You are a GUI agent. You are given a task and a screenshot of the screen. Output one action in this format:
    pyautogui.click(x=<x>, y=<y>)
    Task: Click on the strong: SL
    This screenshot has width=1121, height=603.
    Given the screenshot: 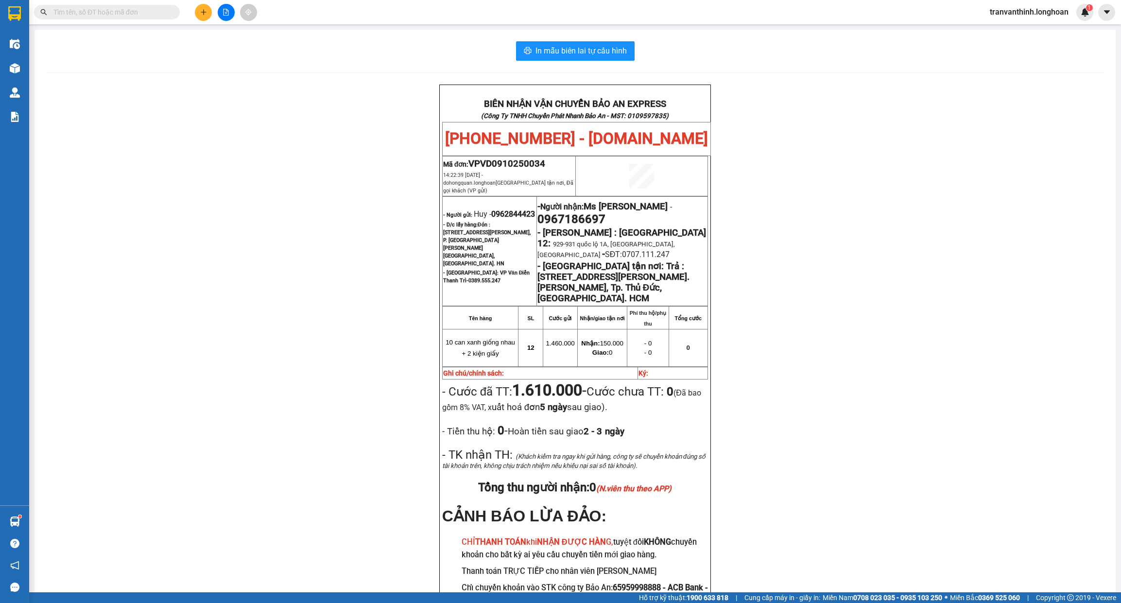 What is the action you would take?
    pyautogui.click(x=531, y=318)
    